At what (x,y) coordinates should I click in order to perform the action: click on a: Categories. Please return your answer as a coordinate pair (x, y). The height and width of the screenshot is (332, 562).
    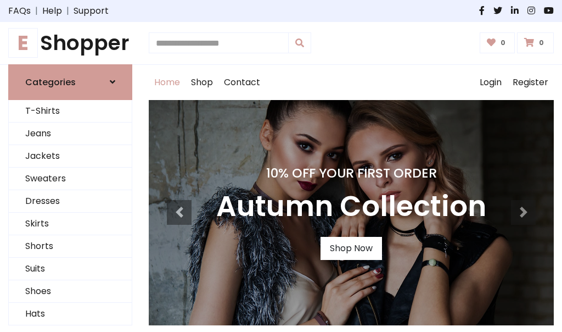
    Looking at the image, I should click on (70, 82).